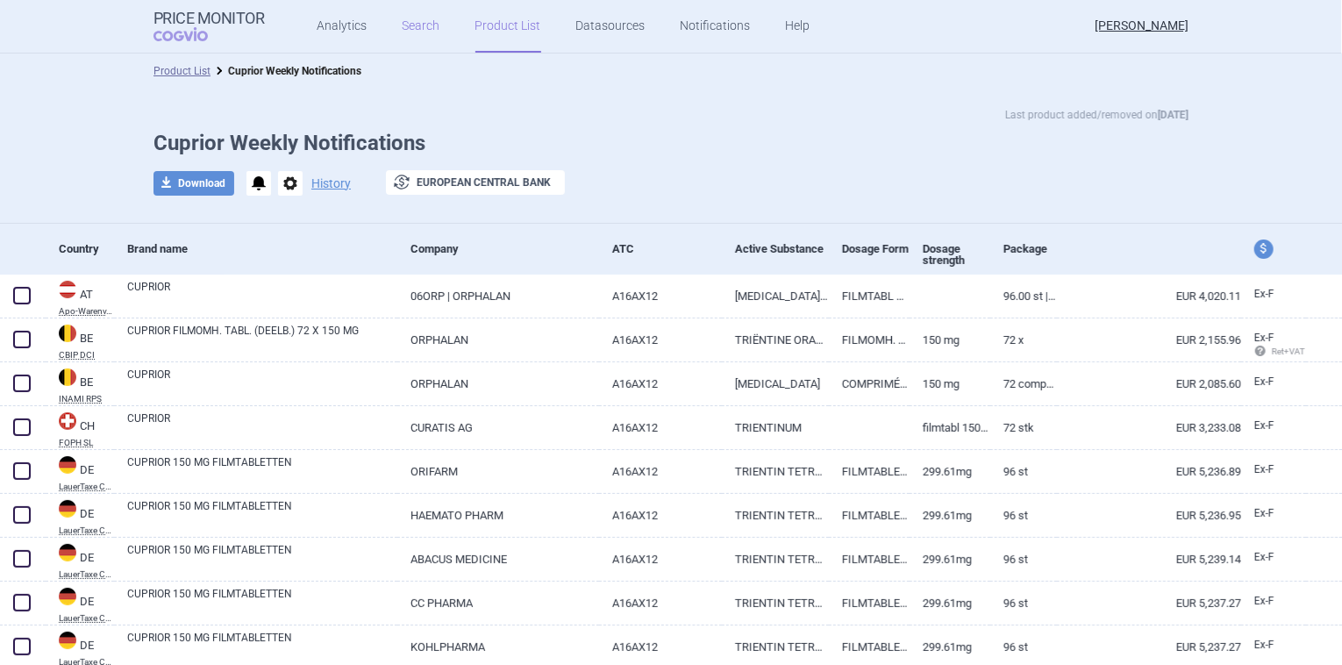  What do you see at coordinates (671, 143) in the screenshot?
I see `h1: Cuprior Weekly Notifications` at bounding box center [671, 143].